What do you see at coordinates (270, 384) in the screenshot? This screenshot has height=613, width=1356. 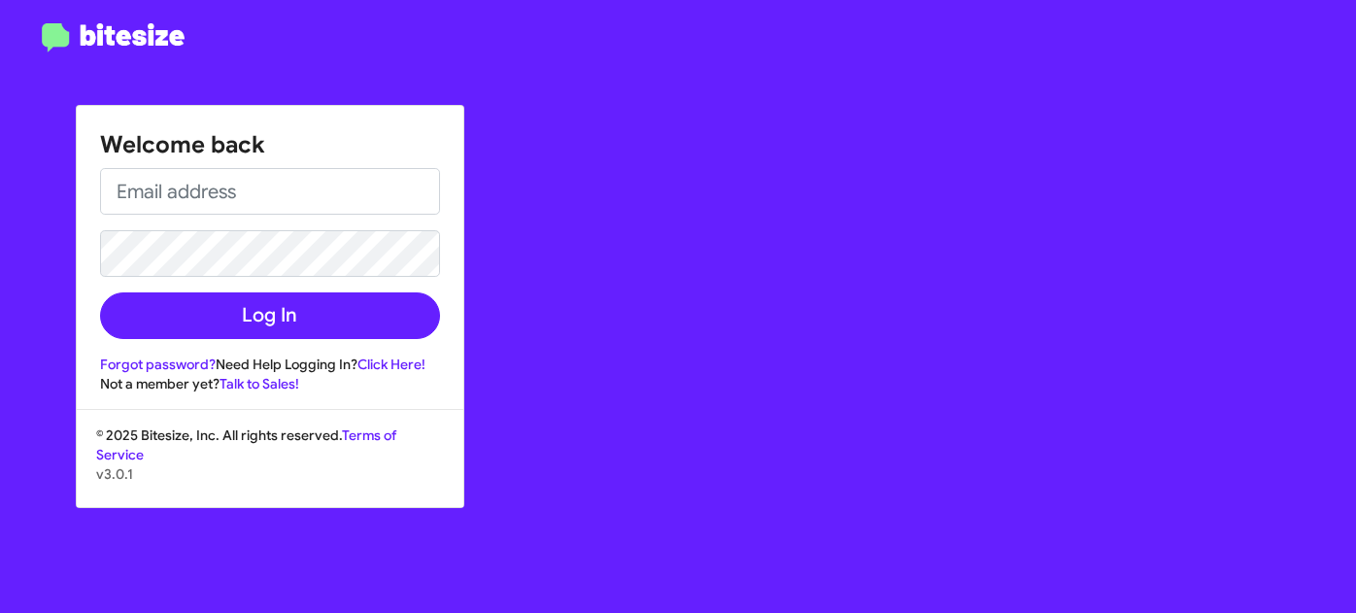 I see `div: Not a member yet?` at bounding box center [270, 384].